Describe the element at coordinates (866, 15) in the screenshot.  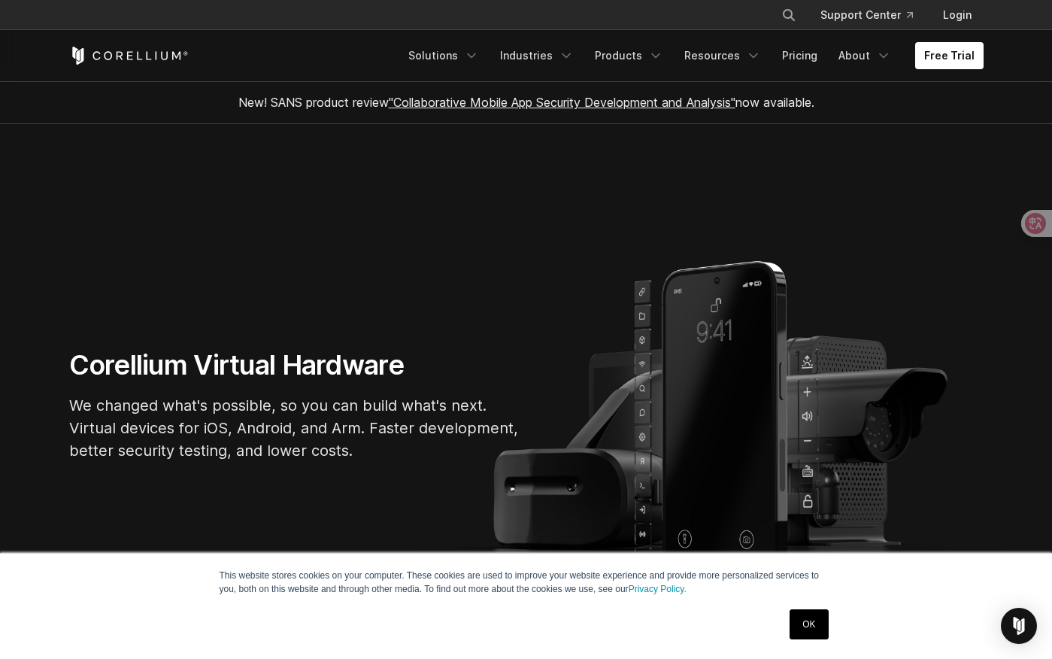
I see `a: Support Center` at that location.